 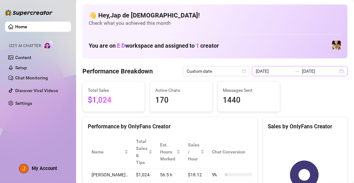 I want to click on a: Setup, so click(x=21, y=68).